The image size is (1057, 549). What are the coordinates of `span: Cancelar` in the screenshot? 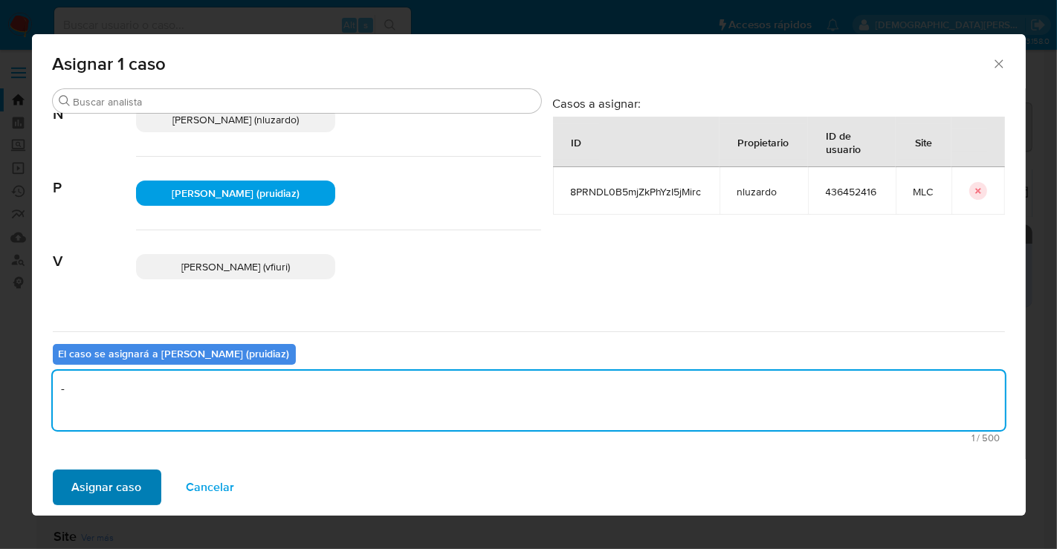 It's located at (210, 488).